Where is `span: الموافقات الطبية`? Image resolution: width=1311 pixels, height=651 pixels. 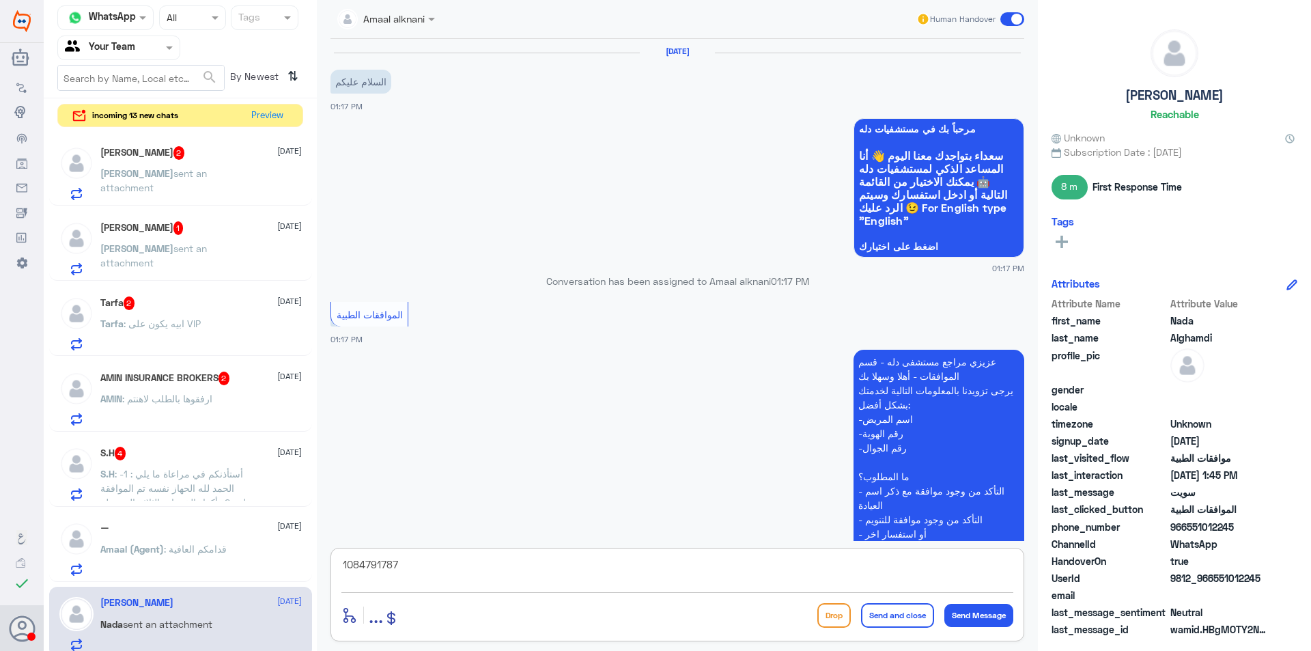 span: الموافقات الطبية is located at coordinates (1219, 509).